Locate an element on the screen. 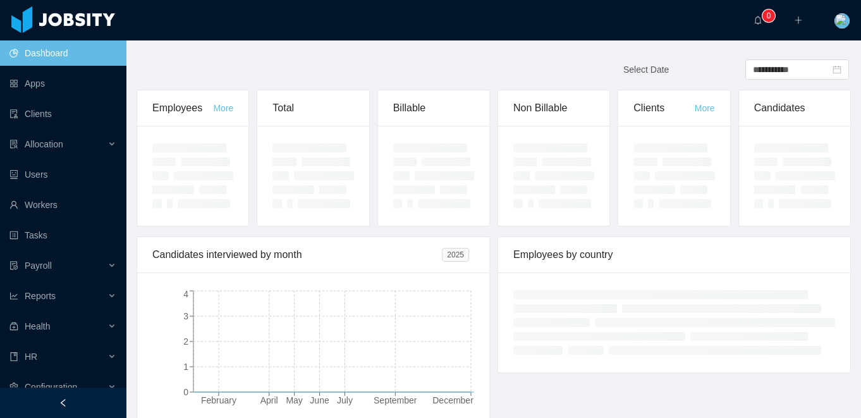 The height and width of the screenshot is (418, 861). span: Reports is located at coordinates (40, 296).